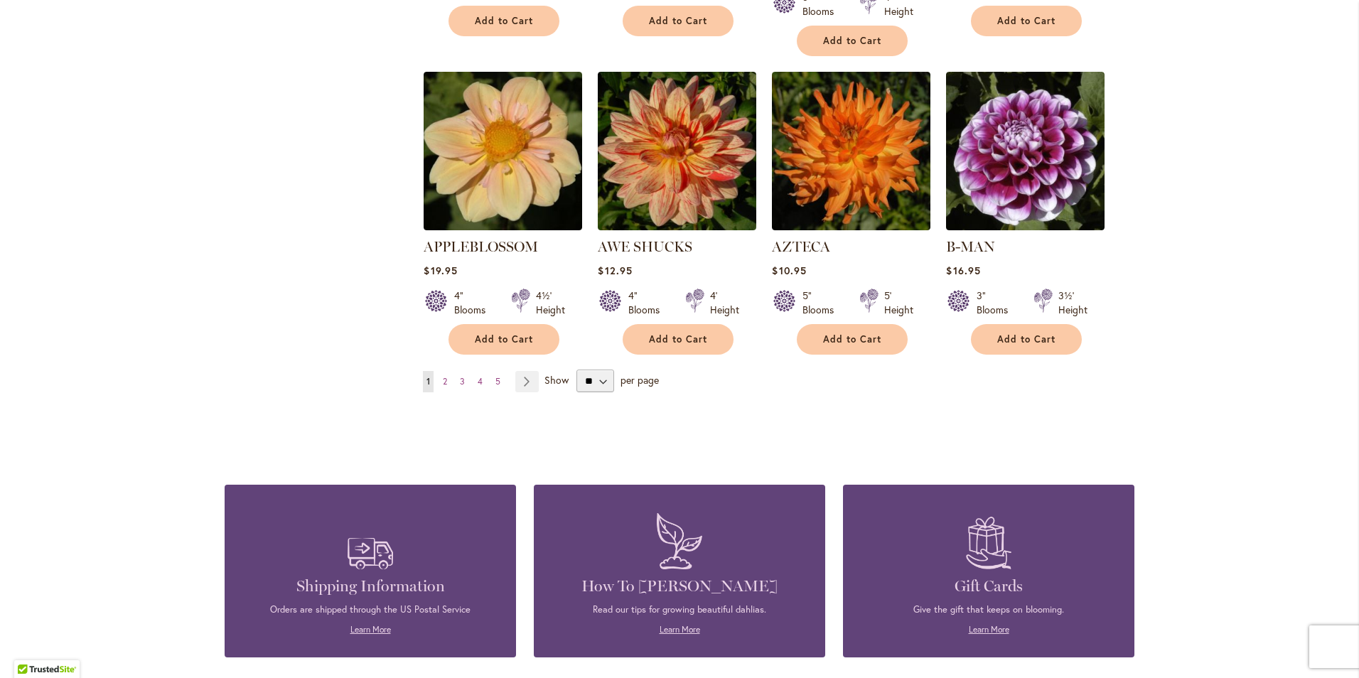 The image size is (1359, 678). I want to click on span: Show, so click(557, 380).